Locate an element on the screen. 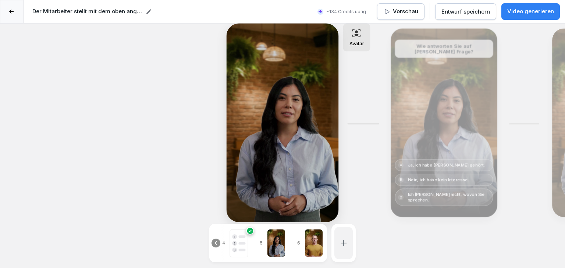 This screenshot has width=565, height=268. div: Entwurf speichern is located at coordinates (465, 12).